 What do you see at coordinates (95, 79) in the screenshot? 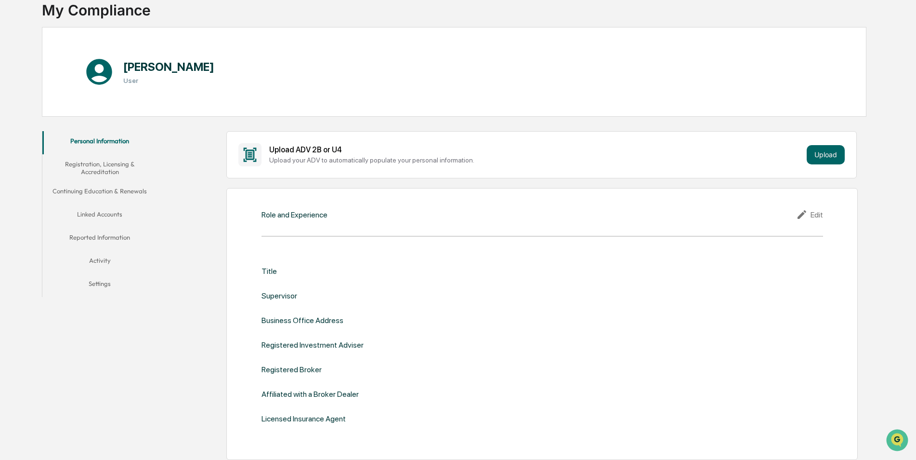
I see `div: Start new chat` at bounding box center [95, 79].